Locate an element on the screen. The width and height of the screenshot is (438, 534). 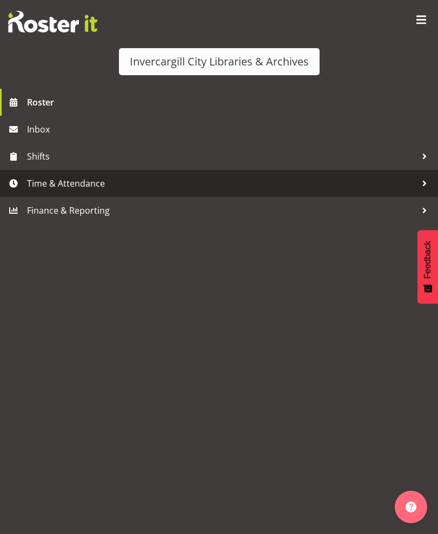
span: Roster is located at coordinates (230, 102).